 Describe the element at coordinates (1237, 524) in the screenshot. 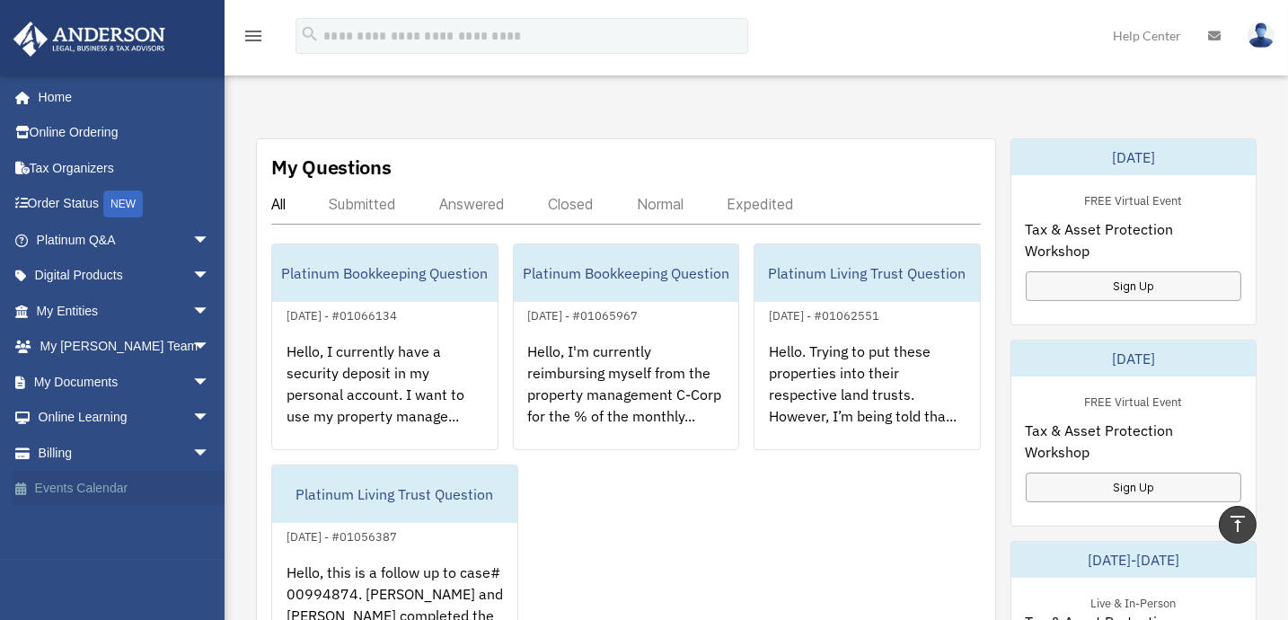

I see `i: vertical_align_top` at that location.